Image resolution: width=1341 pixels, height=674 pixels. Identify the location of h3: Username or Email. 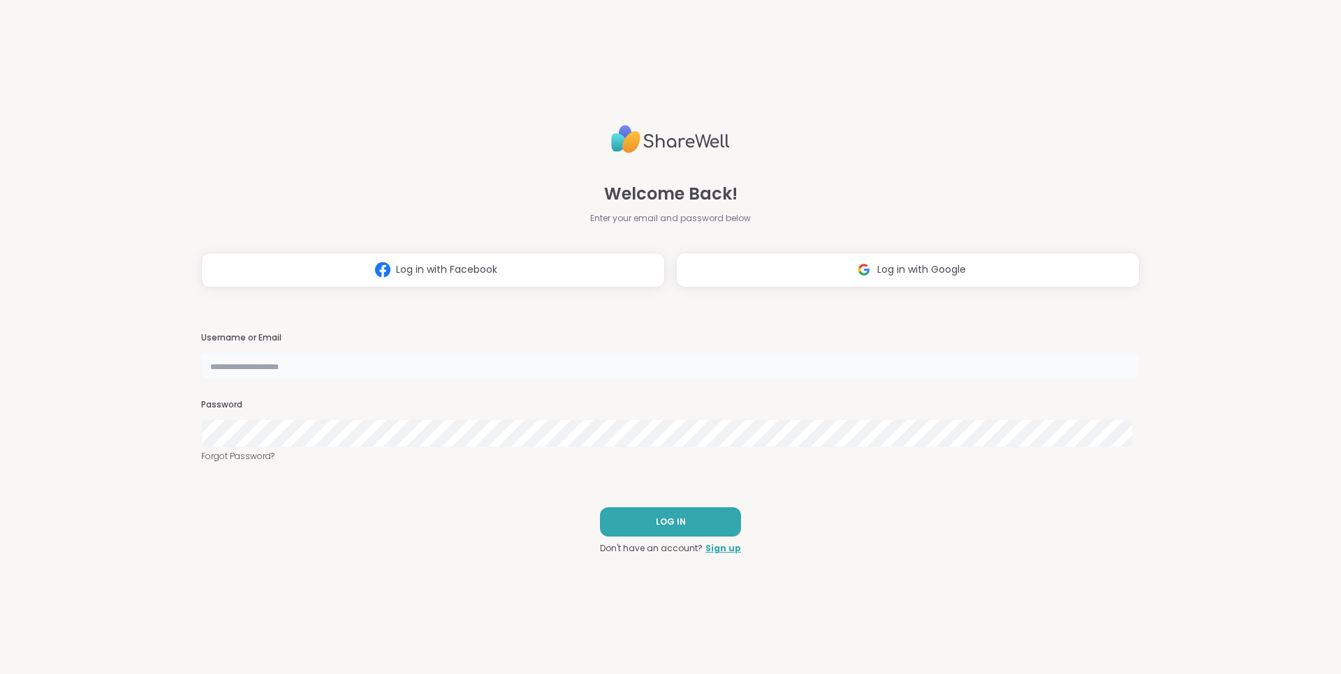
(670, 338).